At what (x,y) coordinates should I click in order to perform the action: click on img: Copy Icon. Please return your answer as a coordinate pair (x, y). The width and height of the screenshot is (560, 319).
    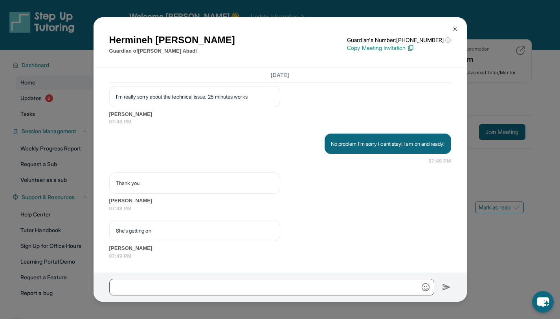
    Looking at the image, I should click on (410, 48).